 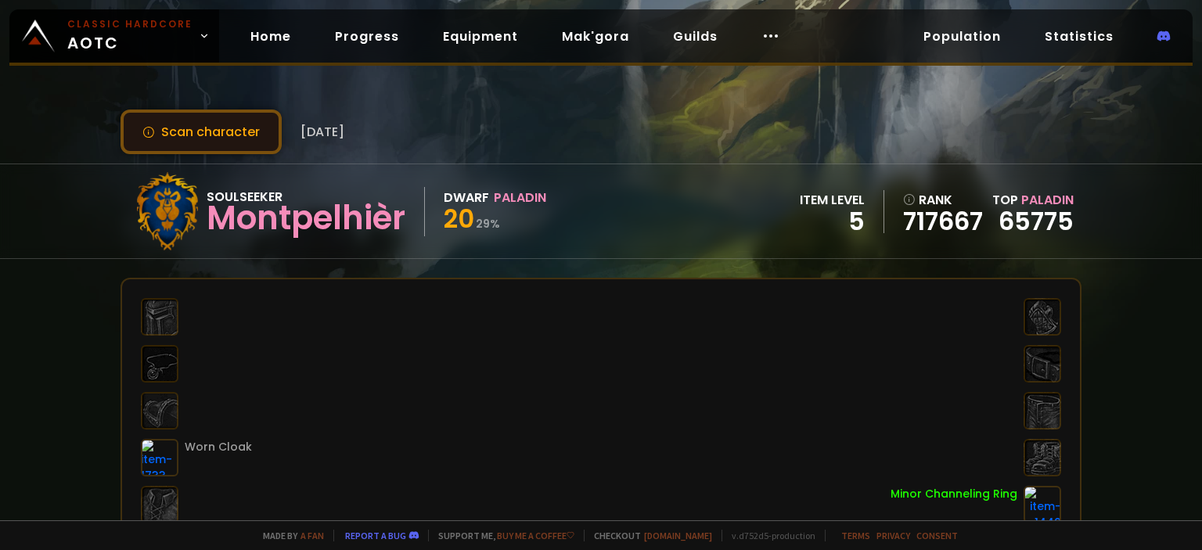 What do you see at coordinates (271, 36) in the screenshot?
I see `a: Home` at bounding box center [271, 36].